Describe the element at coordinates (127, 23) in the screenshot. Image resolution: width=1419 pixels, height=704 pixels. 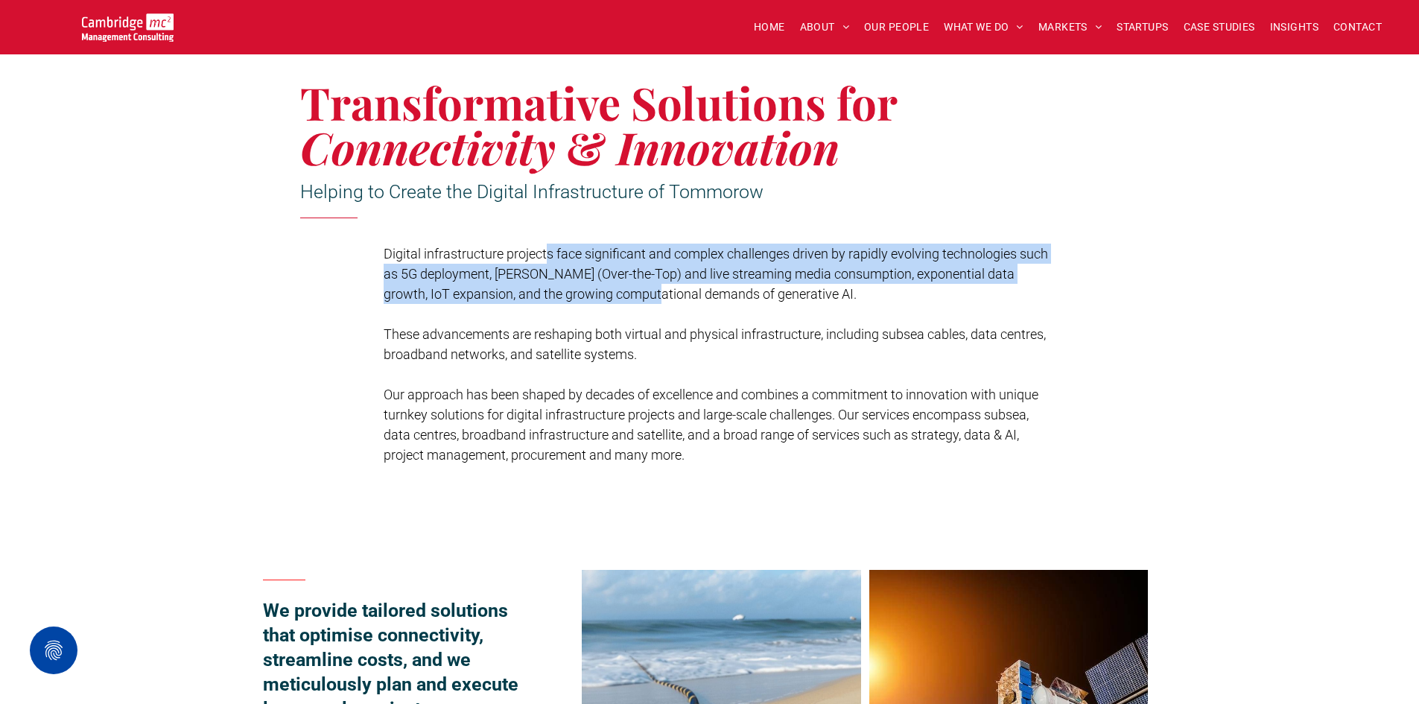
I see `a: Your Business Transformed | Cambridge Management Consulting` at that location.